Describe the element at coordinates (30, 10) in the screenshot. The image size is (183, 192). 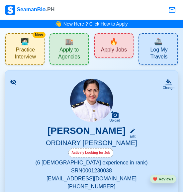
I see `div: SeamanBio` at that location.